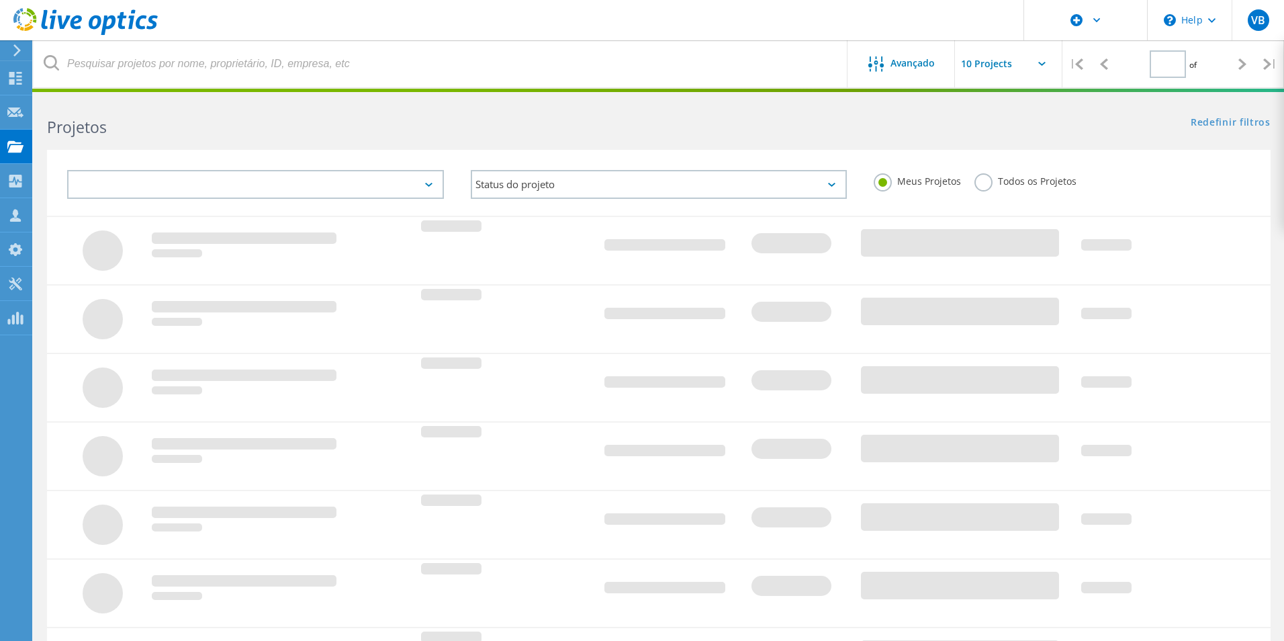 The height and width of the screenshot is (641, 1284). I want to click on input: Pesquisar projetos por nome, proprietário, ID, empresa, etc, so click(440, 64).